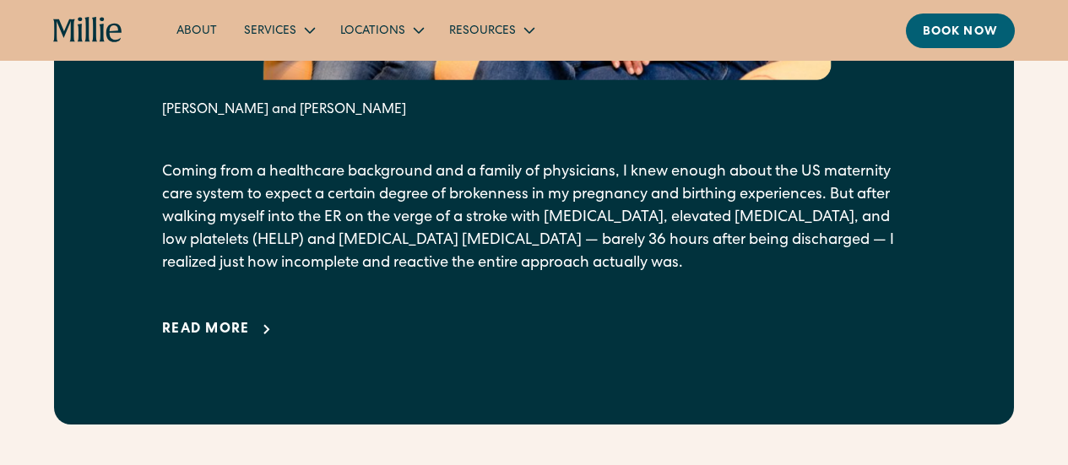 The width and height of the screenshot is (1068, 465). I want to click on div: Read more, so click(206, 330).